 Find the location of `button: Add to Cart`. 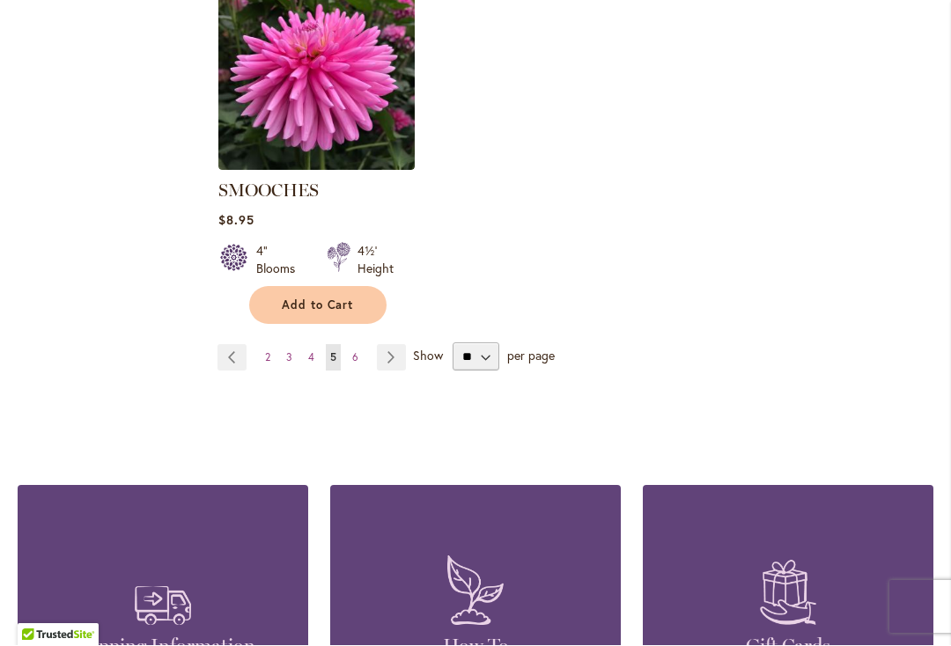

button: Add to Cart is located at coordinates (318, 305).